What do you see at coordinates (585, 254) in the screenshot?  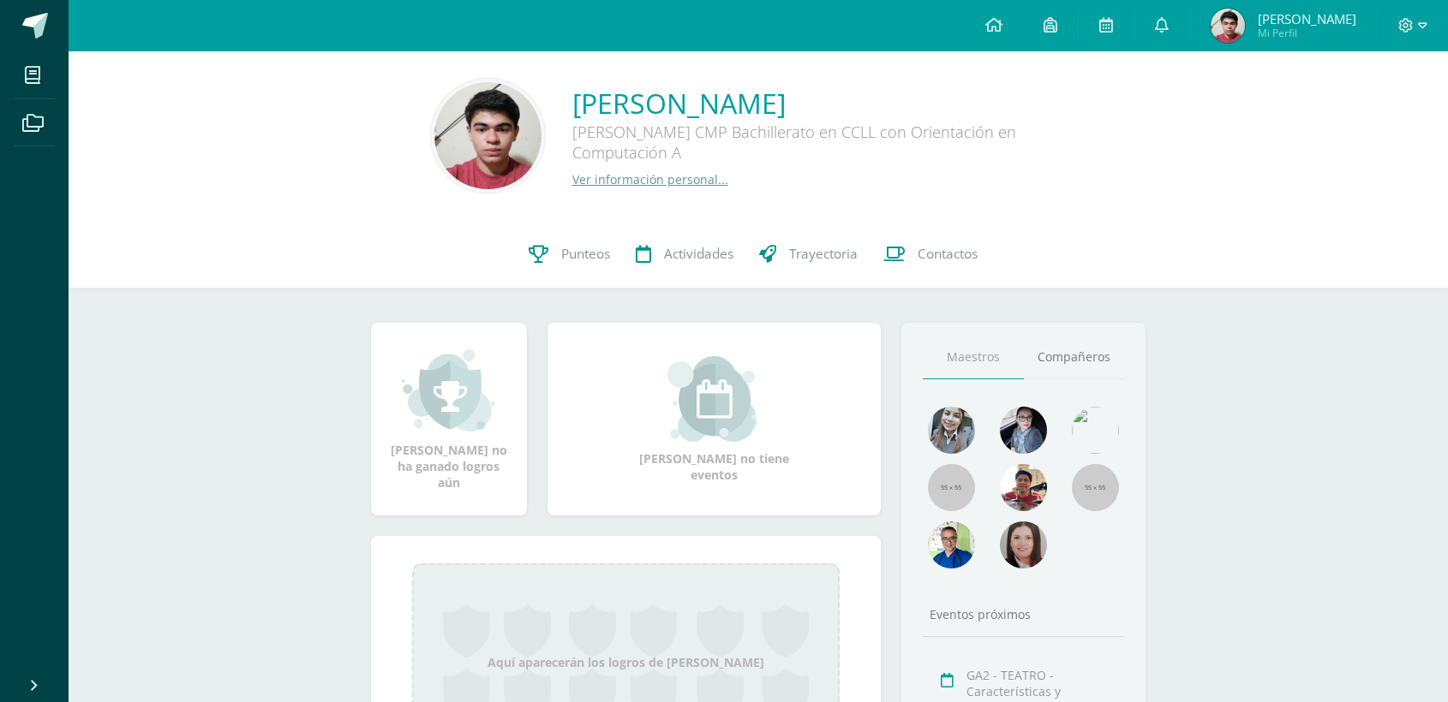 I see `span: Punteos` at bounding box center [585, 254].